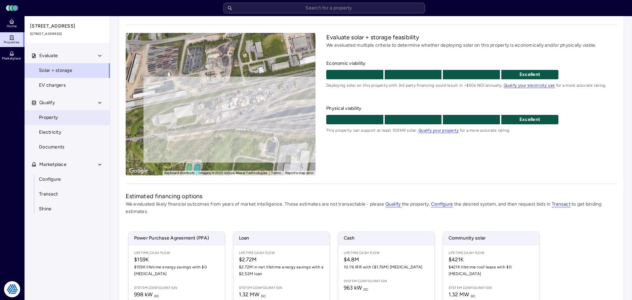 This screenshot has height=300, width=632. I want to click on span: Evaluate, so click(48, 56).